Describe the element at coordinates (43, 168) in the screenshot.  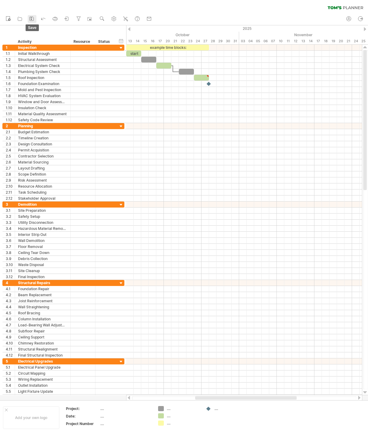
I see `div: Layout Drafting` at that location.